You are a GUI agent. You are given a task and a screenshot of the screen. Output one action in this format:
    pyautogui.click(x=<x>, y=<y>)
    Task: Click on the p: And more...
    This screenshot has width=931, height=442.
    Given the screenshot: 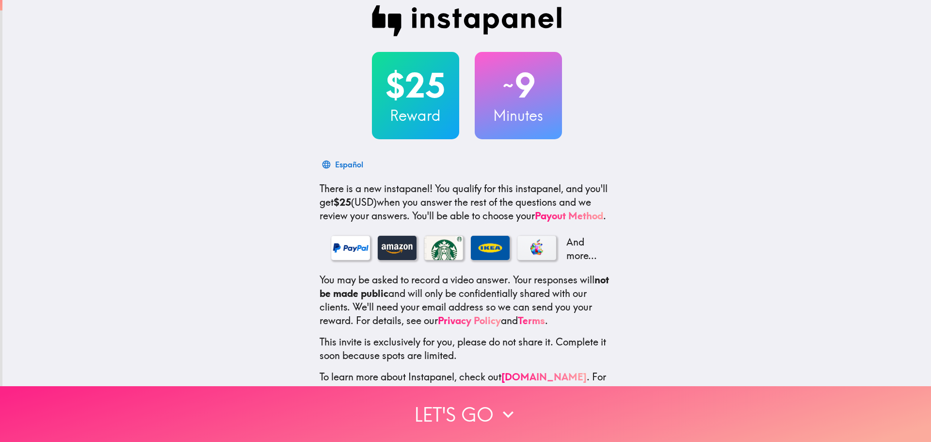 What is the action you would take?
    pyautogui.click(x=583, y=249)
    